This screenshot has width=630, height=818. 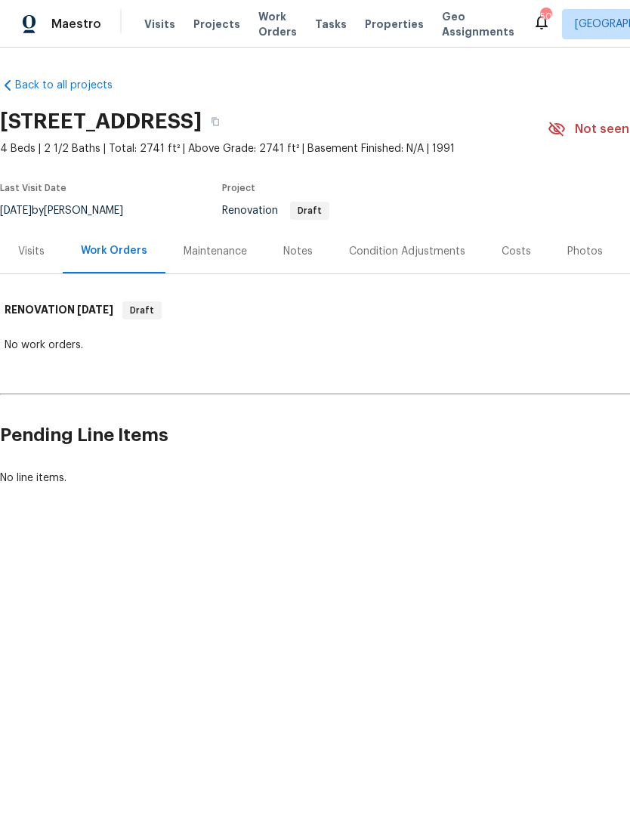 I want to click on span: Properties, so click(x=394, y=24).